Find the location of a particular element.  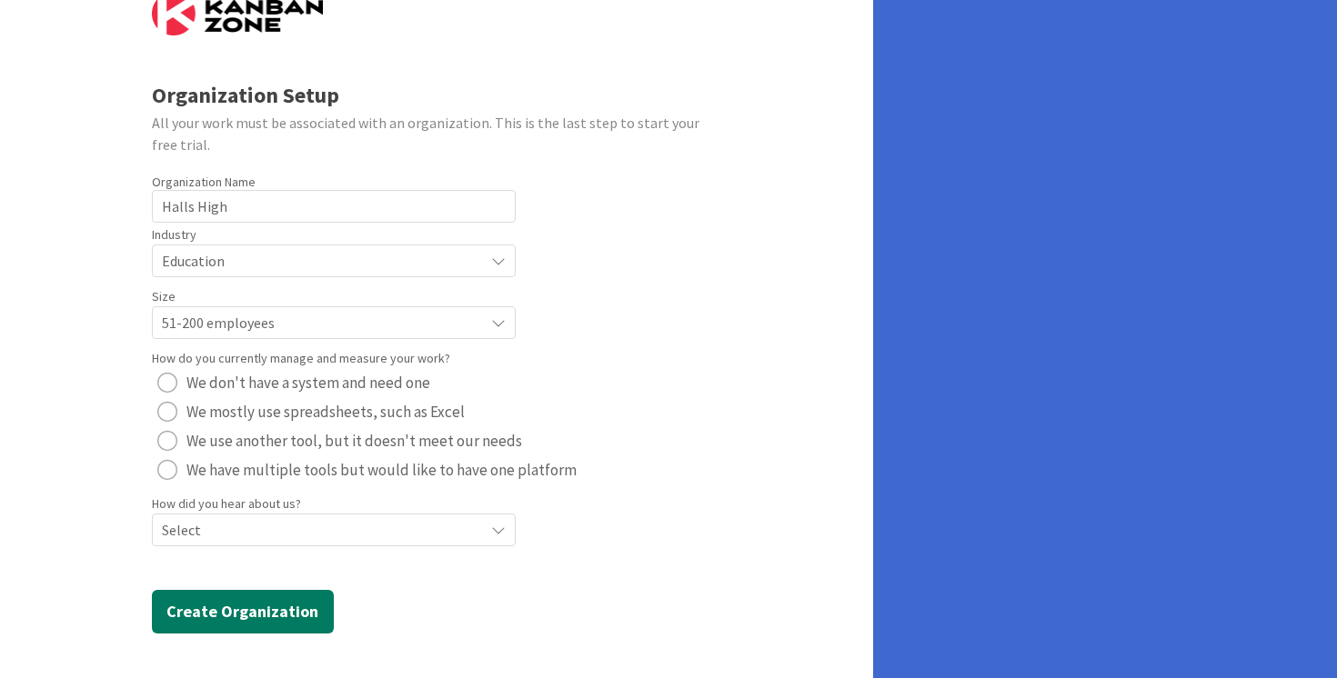

div: All your work must be associated with an organization. This is the last step to start your free t... is located at coordinates (436, 134).